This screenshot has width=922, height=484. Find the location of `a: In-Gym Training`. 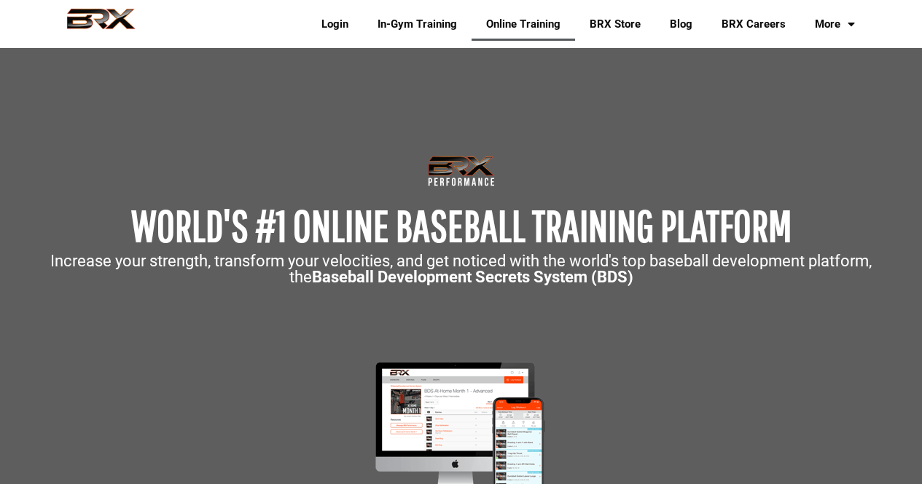

a: In-Gym Training is located at coordinates (417, 24).